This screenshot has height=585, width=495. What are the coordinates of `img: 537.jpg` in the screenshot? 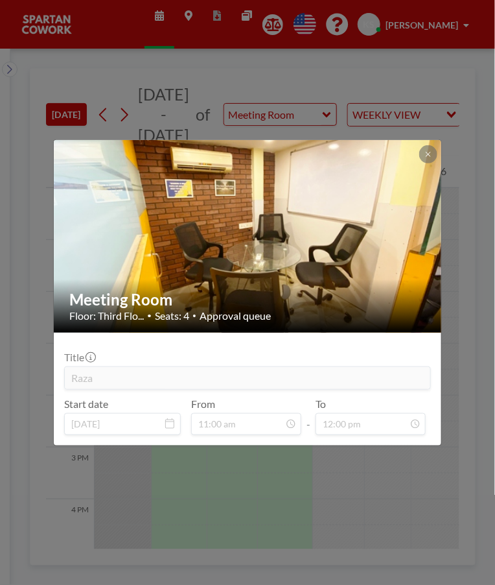 It's located at (248, 236).